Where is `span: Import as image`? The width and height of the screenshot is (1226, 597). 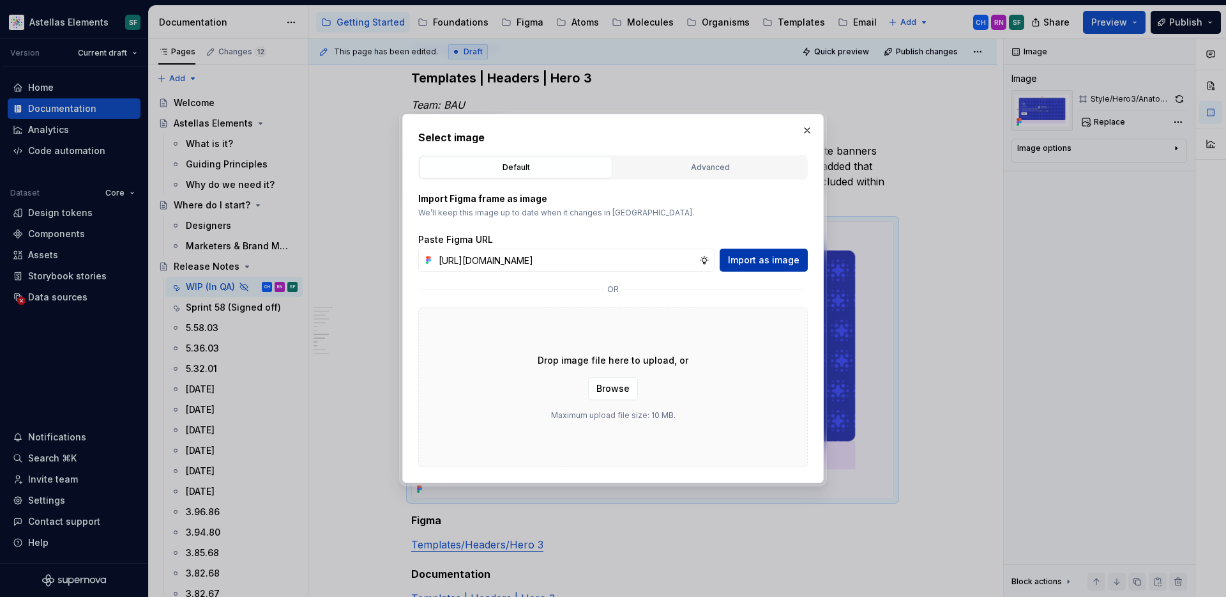 span: Import as image is located at coordinates (764, 260).